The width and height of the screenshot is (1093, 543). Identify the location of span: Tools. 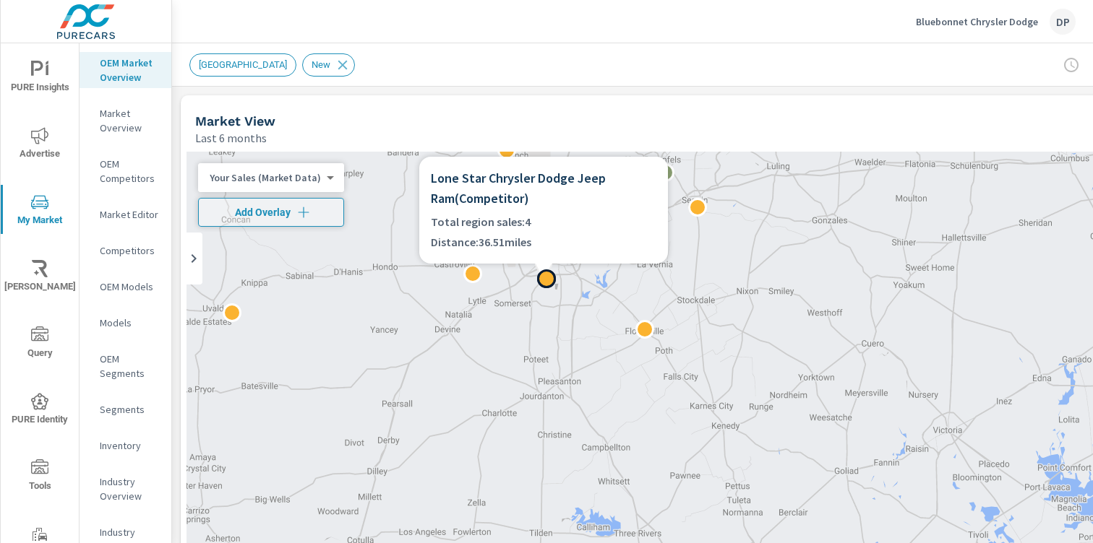
(40, 477).